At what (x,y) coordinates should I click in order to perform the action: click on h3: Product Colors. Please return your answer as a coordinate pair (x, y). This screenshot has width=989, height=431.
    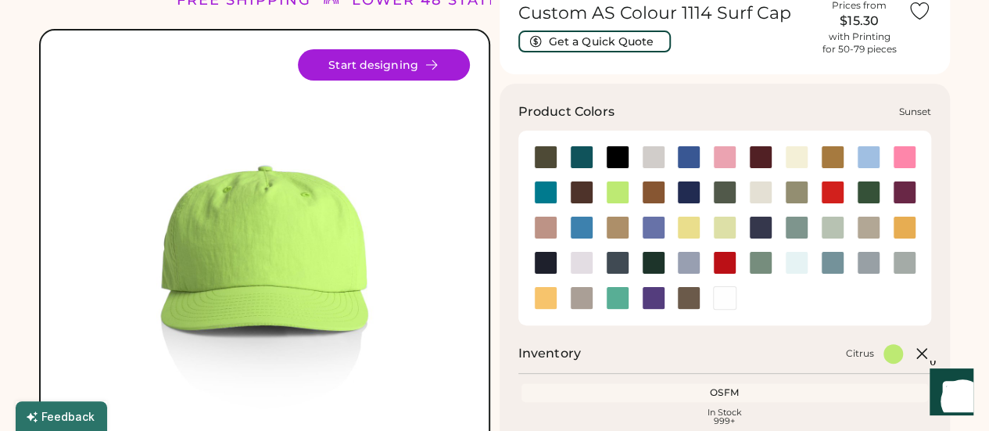
    Looking at the image, I should click on (566, 112).